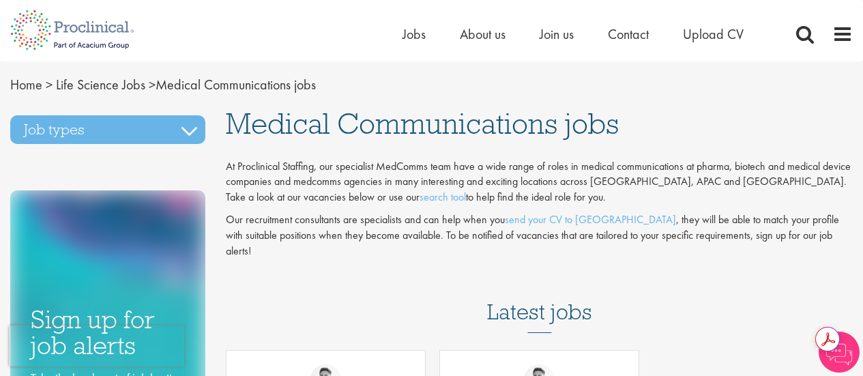  What do you see at coordinates (540, 300) in the screenshot?
I see `h3: Latest jobs` at bounding box center [540, 300].